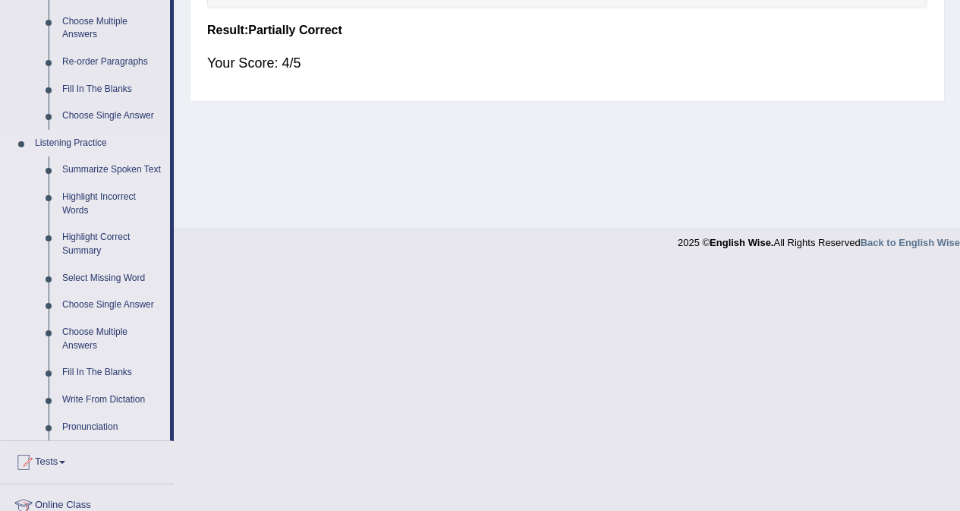 Image resolution: width=960 pixels, height=511 pixels. What do you see at coordinates (742, 242) in the screenshot?
I see `strong: English Wise.` at bounding box center [742, 242].